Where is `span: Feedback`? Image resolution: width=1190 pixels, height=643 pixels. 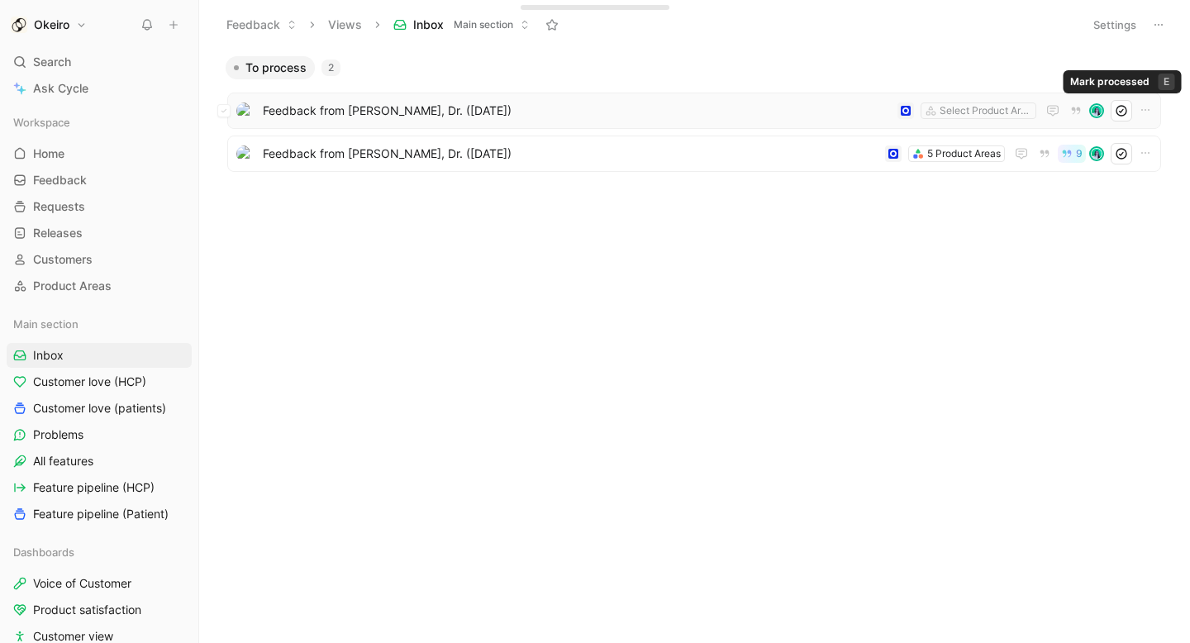 span: Feedback is located at coordinates (60, 180).